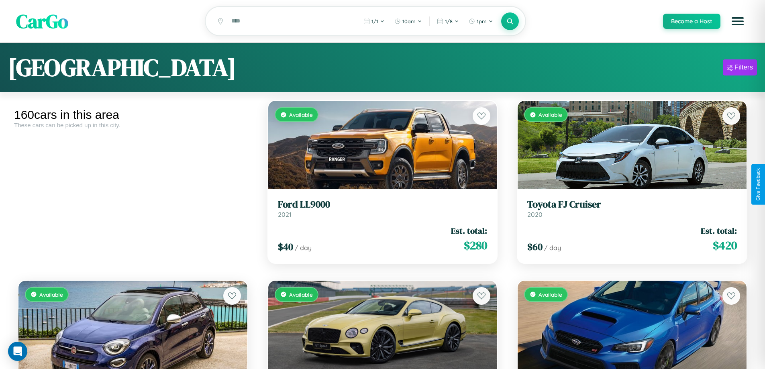 The height and width of the screenshot is (369, 765). Describe the element at coordinates (383, 208) in the screenshot. I see `a: Ford LL90002021` at that location.